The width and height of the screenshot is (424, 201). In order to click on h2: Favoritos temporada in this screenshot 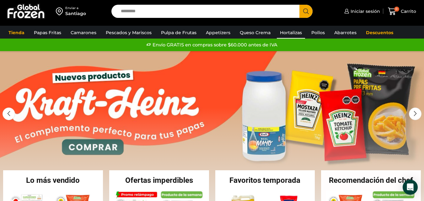, I will do `click(265, 180)`.